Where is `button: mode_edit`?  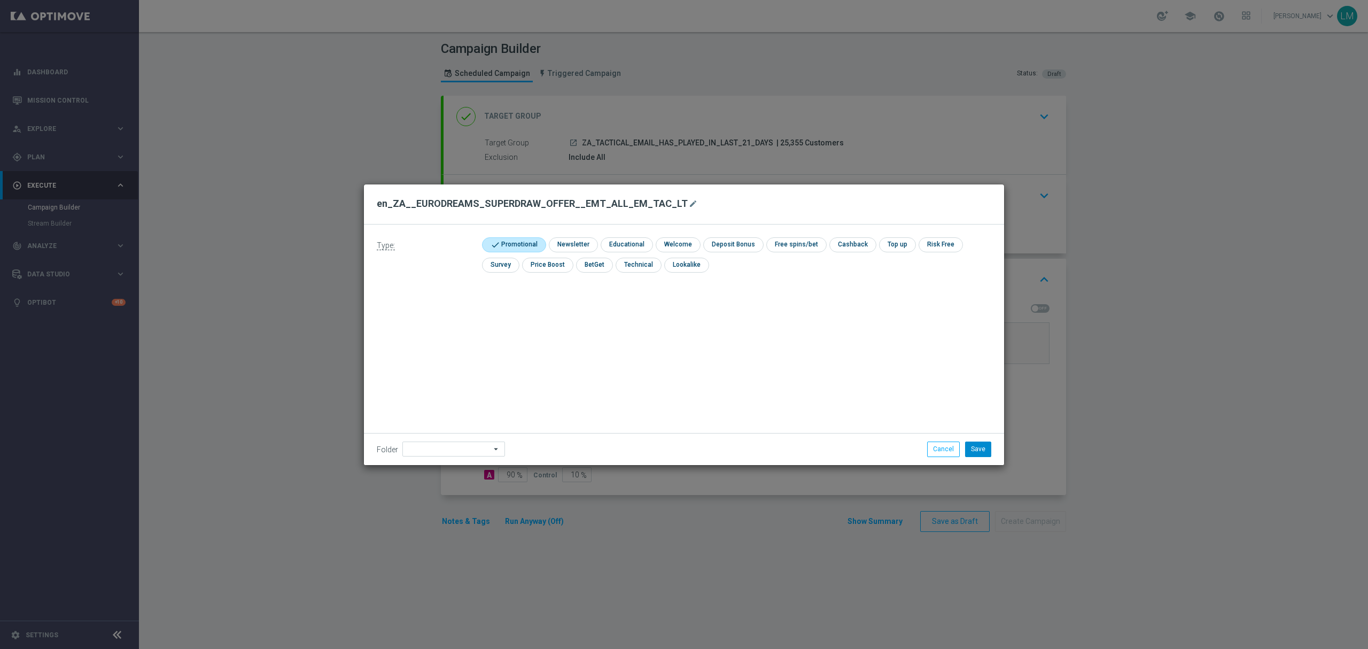
button: mode_edit is located at coordinates (694, 204).